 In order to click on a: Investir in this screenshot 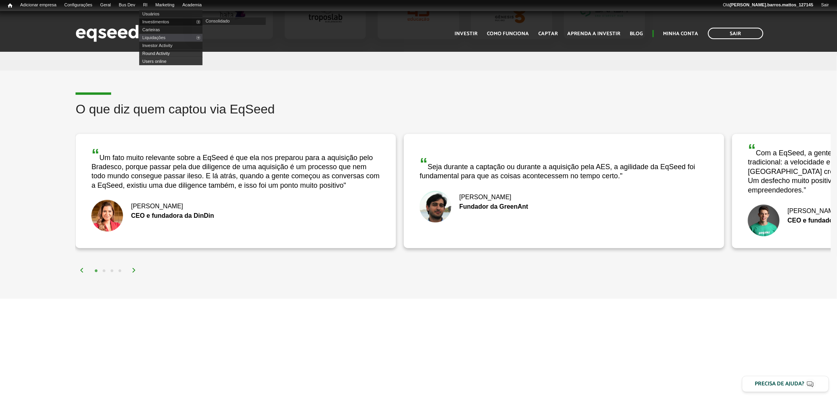, I will do `click(466, 34)`.